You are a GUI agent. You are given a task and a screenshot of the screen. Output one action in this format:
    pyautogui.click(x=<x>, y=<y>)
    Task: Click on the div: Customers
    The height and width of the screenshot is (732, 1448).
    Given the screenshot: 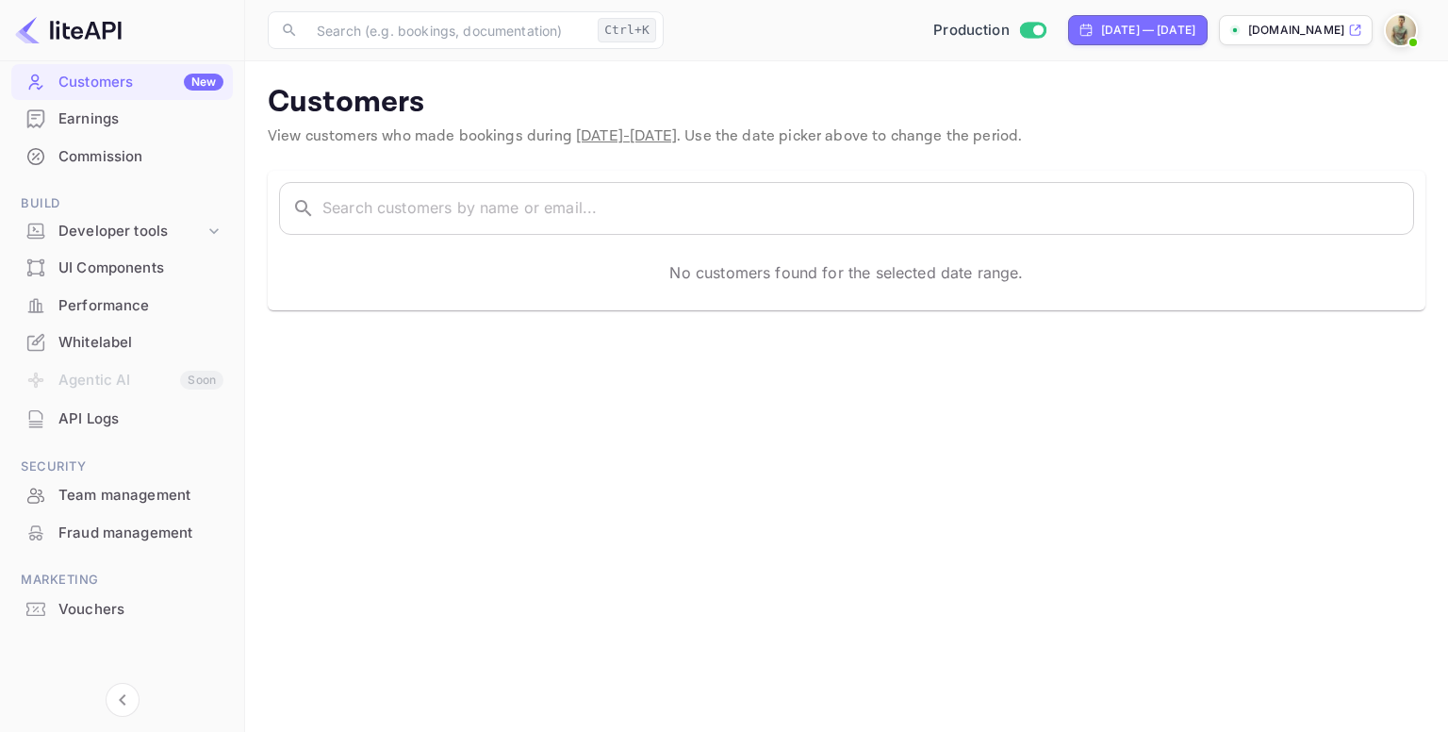 What is the action you would take?
    pyautogui.click(x=140, y=82)
    